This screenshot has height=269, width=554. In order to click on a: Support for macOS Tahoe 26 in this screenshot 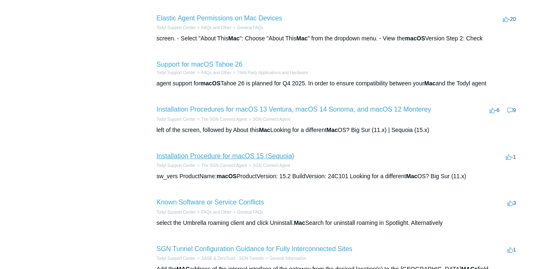, I will do `click(200, 64)`.